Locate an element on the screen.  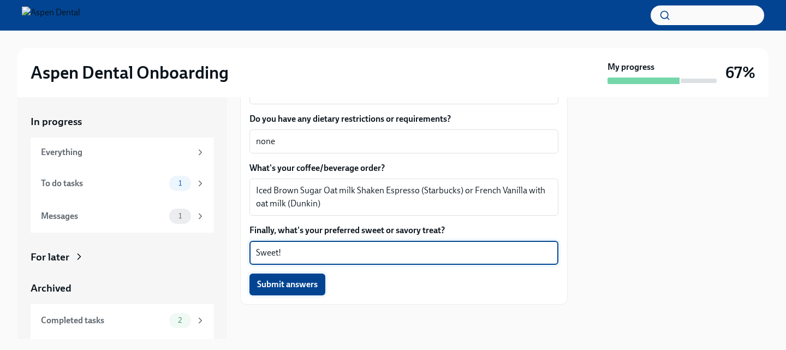
a: To do tasks1 is located at coordinates (122, 183).